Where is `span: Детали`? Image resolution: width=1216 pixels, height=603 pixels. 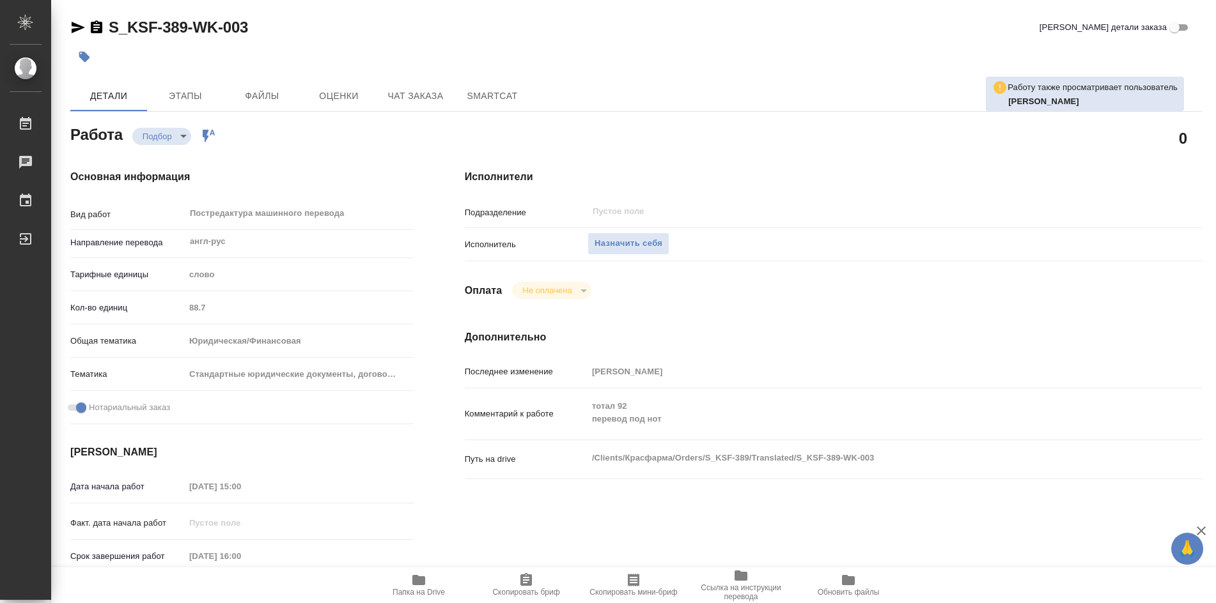
span: Детали is located at coordinates (109, 96).